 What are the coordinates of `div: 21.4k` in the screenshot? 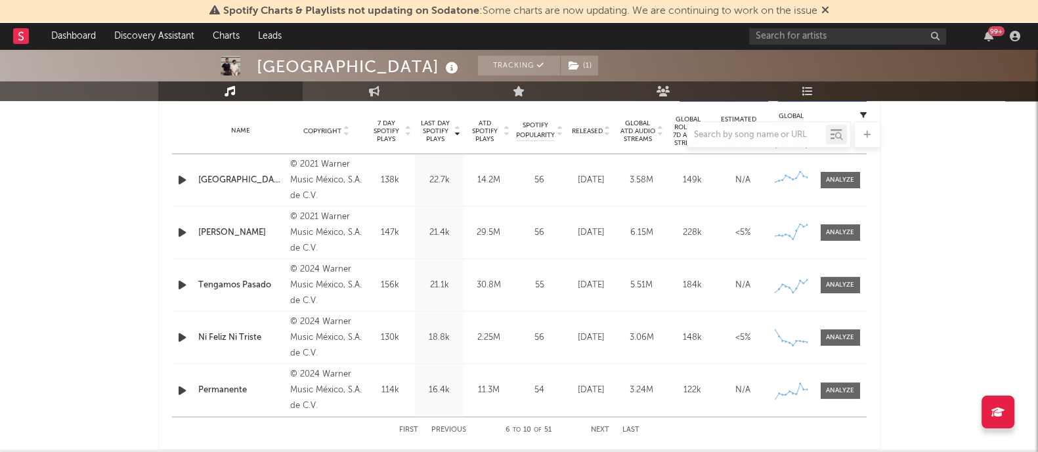 It's located at (439, 233).